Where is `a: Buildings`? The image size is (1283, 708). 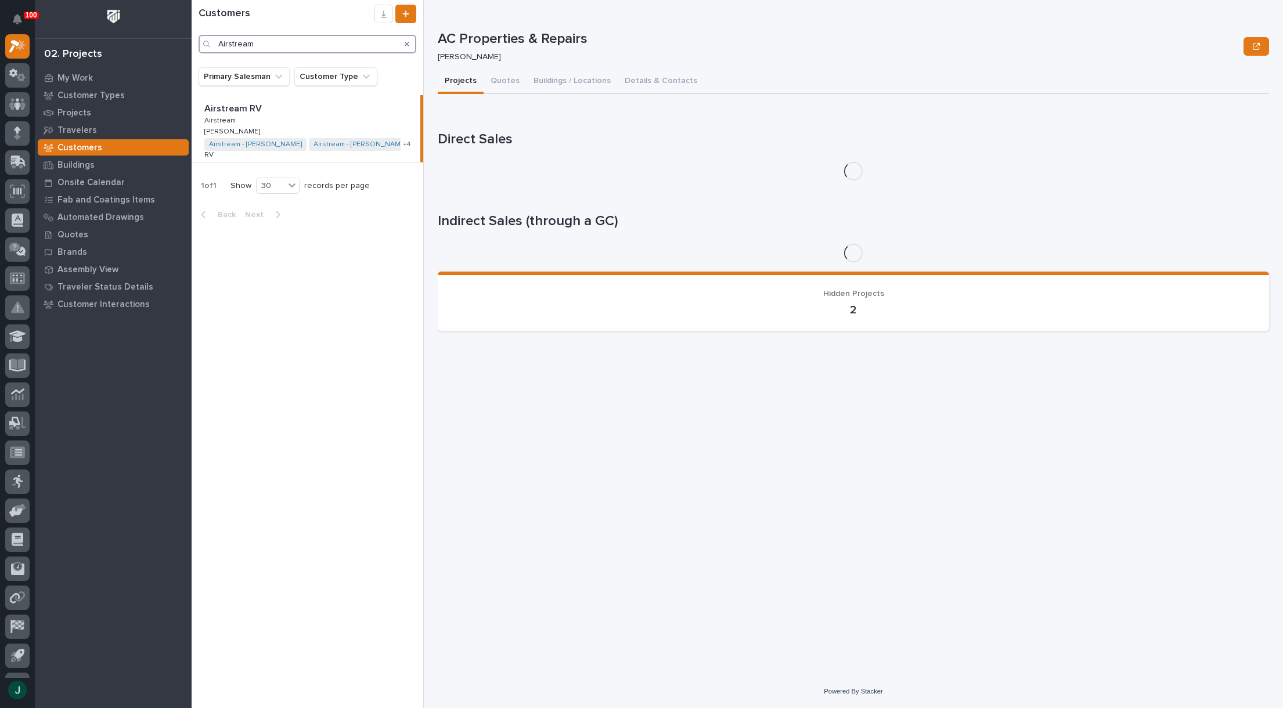 a: Buildings is located at coordinates (113, 165).